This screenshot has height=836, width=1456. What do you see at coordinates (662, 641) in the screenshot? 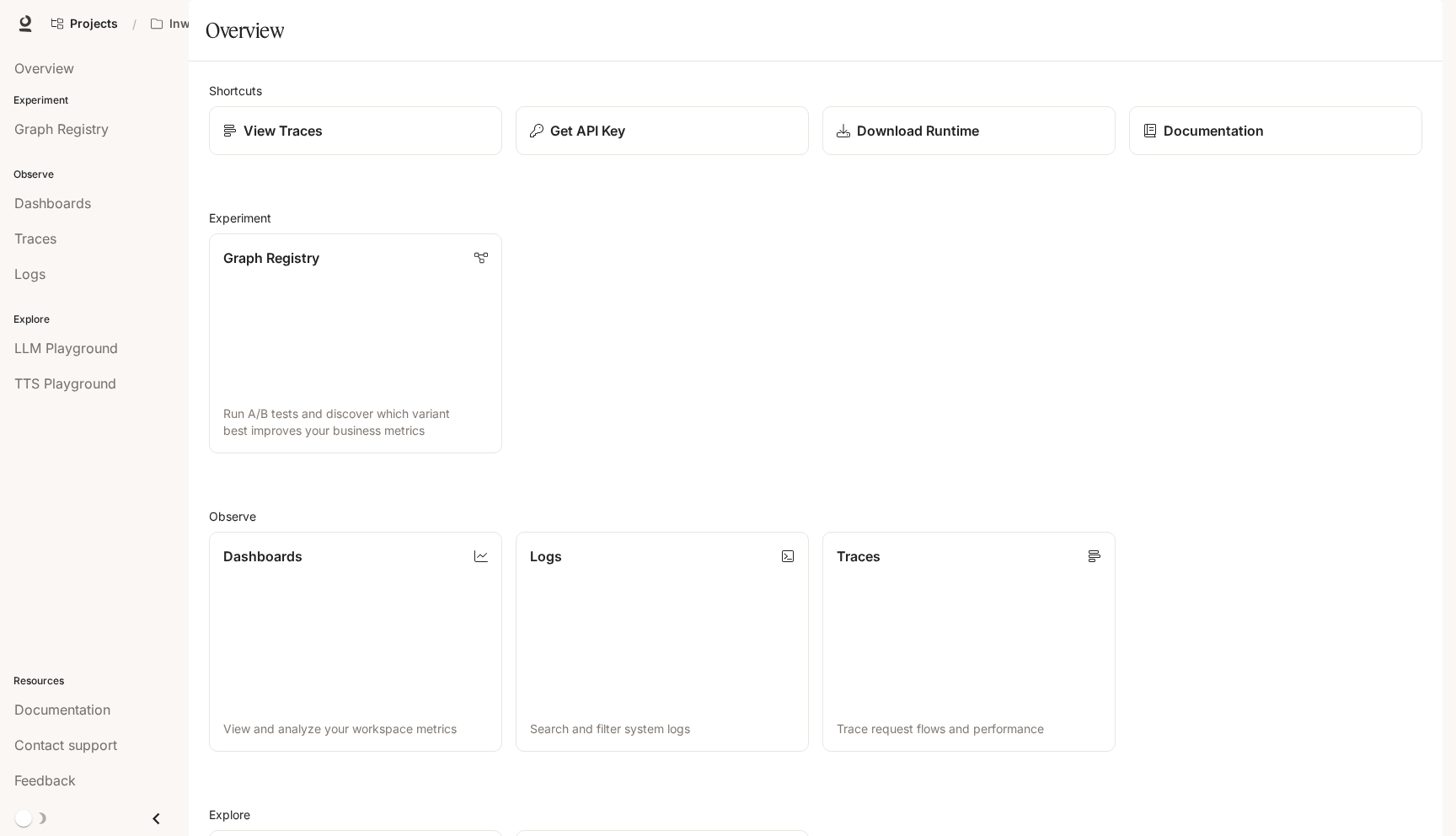
I see `a: LogsSearch and filter system logs` at bounding box center [662, 641].